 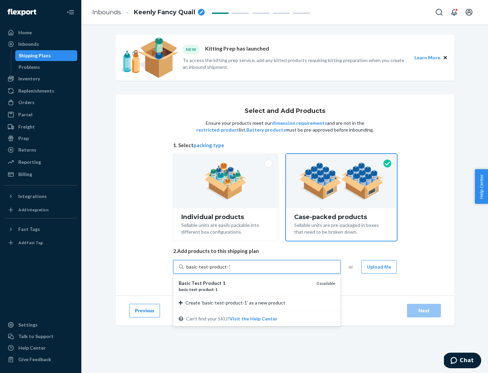 I want to click on a: Parcel, so click(x=41, y=115).